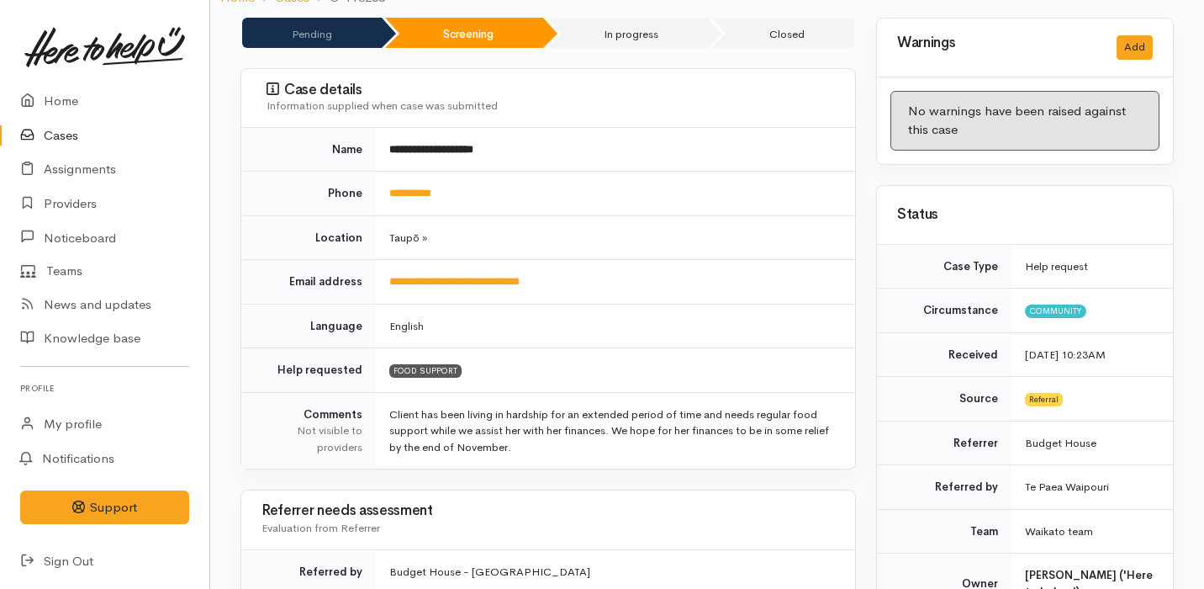  What do you see at coordinates (1025, 120) in the screenshot?
I see `div: No warnings have been raised against this case` at bounding box center [1025, 120].